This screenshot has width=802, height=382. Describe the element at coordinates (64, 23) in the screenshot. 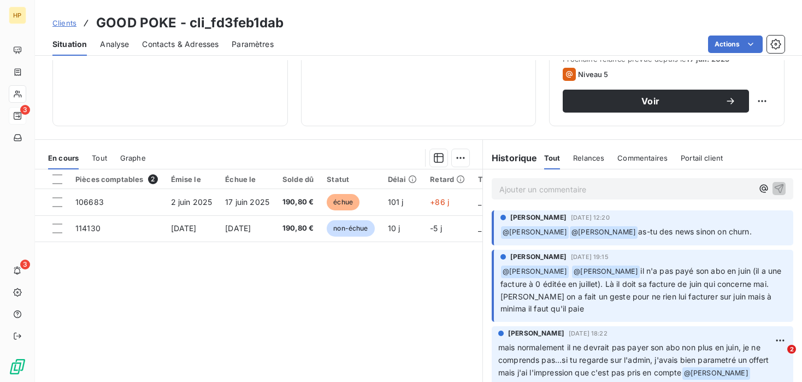

I see `span: Clients` at that location.